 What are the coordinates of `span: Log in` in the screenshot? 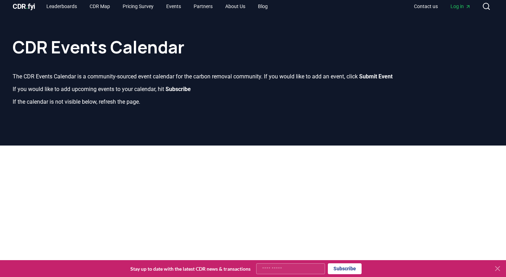 It's located at (461, 6).